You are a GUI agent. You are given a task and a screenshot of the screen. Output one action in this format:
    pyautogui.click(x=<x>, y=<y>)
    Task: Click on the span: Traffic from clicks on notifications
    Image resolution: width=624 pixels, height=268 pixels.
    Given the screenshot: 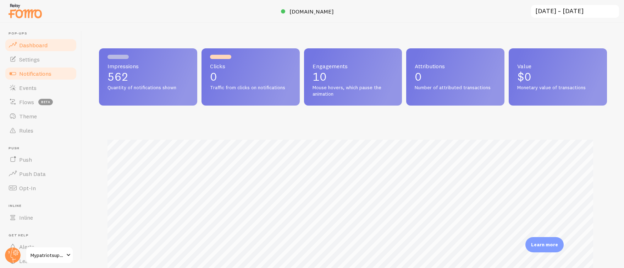 What is the action you would take?
    pyautogui.click(x=250, y=88)
    